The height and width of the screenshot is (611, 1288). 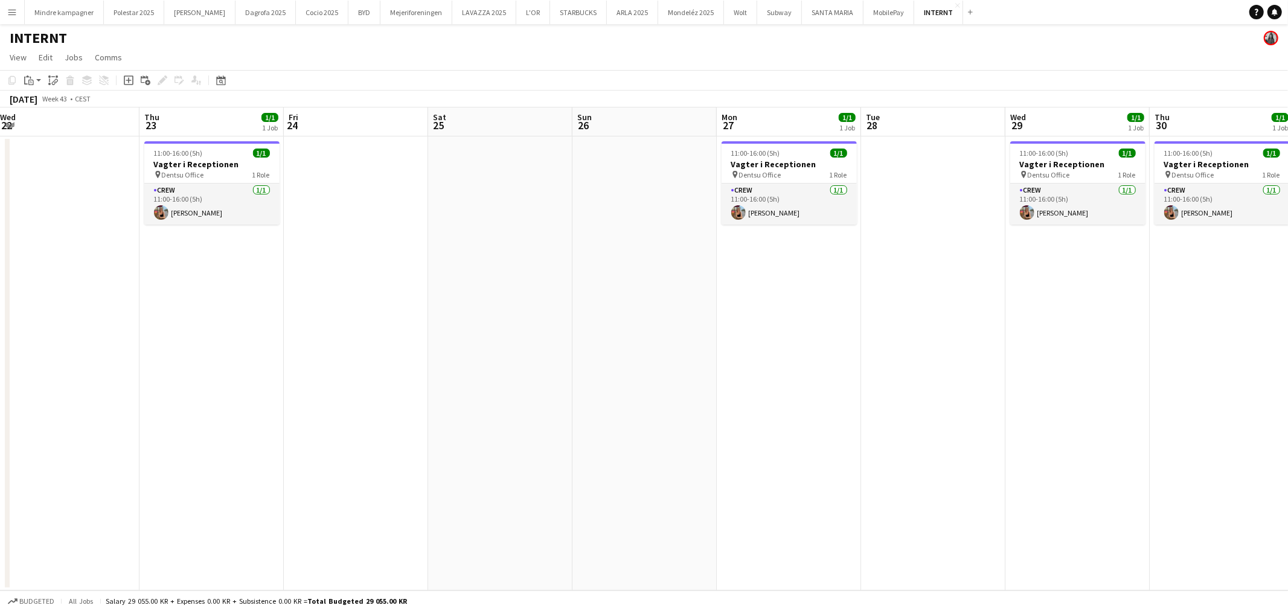 I want to click on button: MobilePay, so click(x=889, y=12).